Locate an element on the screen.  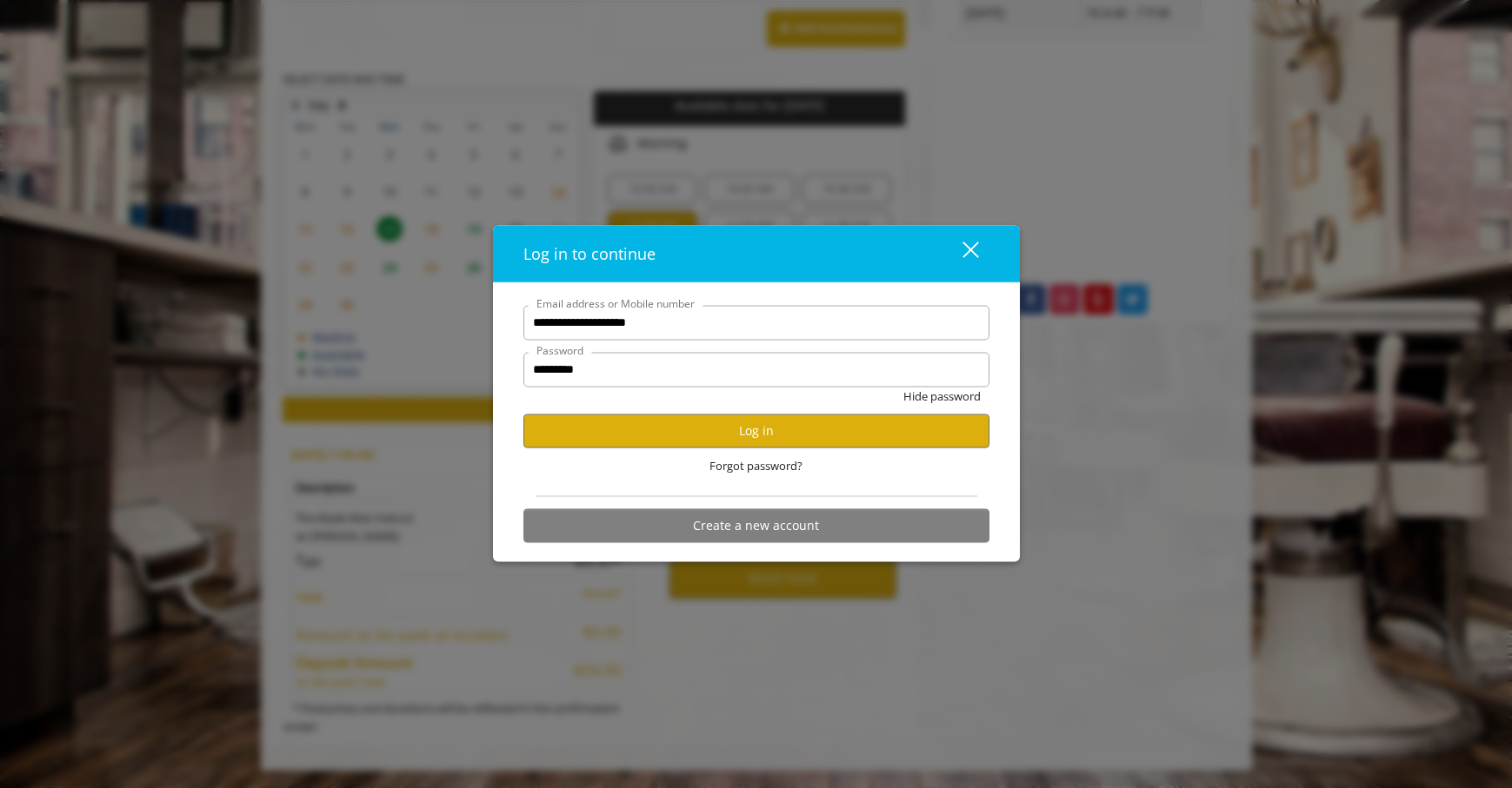
input: Email address or Mobile number is located at coordinates (756, 322).